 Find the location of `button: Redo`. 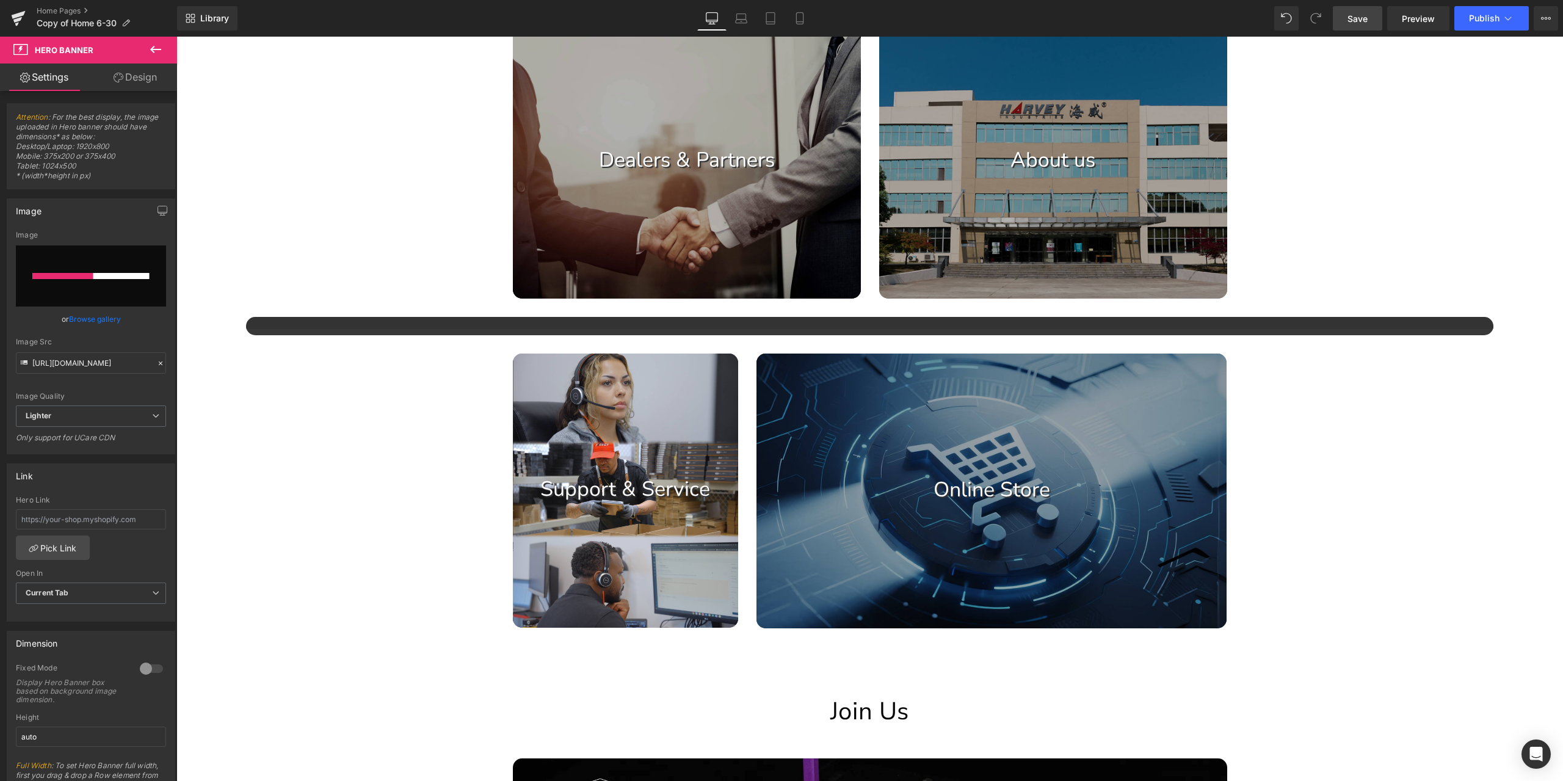

button: Redo is located at coordinates (1316, 18).